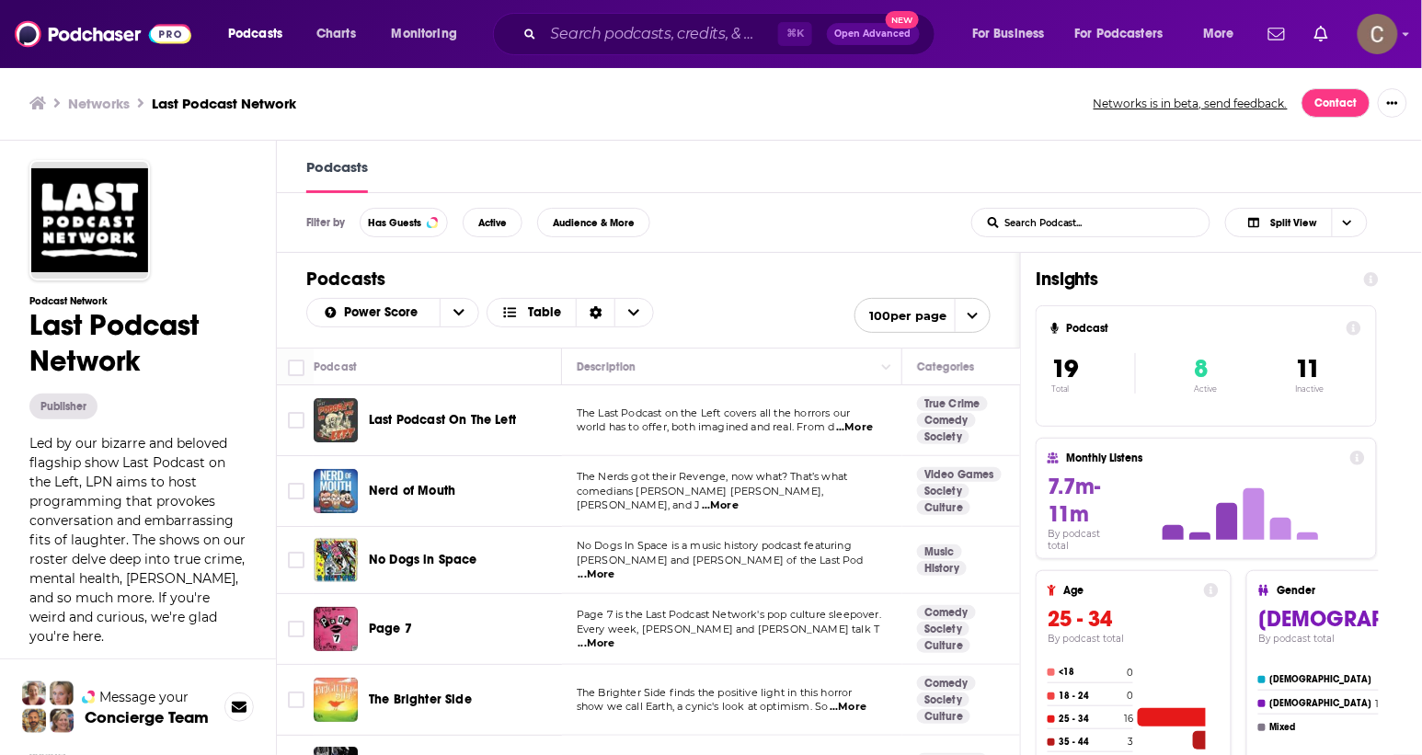  Describe the element at coordinates (62, 694) in the screenshot. I see `img: Jules Profile` at that location.